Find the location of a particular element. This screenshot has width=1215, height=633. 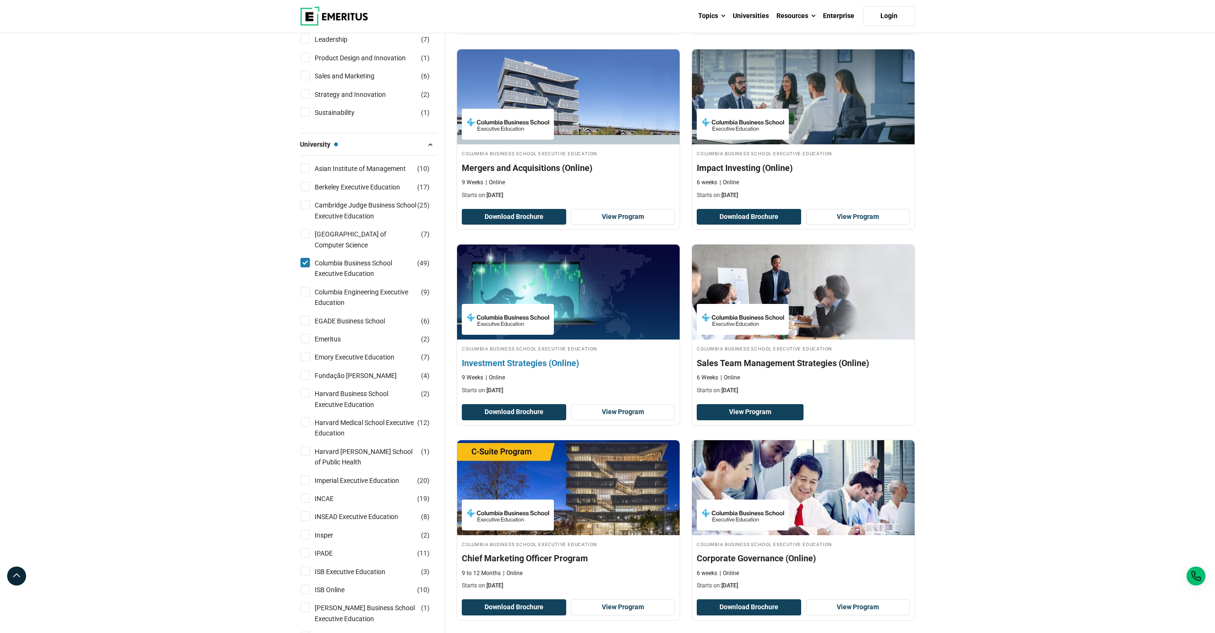

a: Cambridge Judge Business School Executive Education is located at coordinates (375, 210).